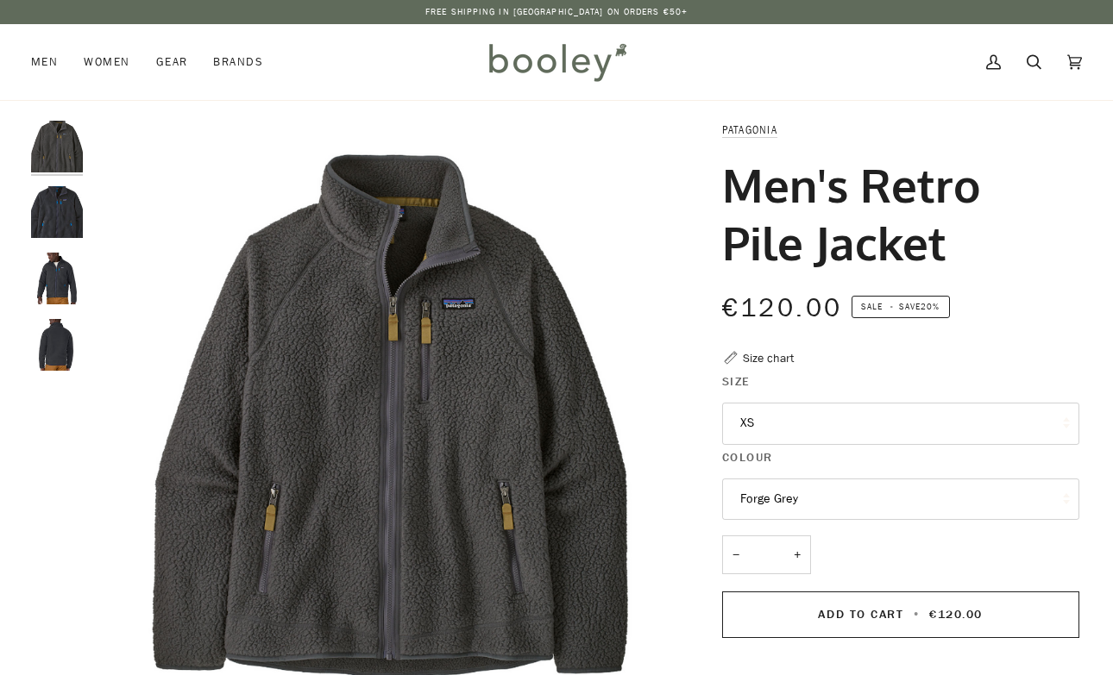  Describe the element at coordinates (57, 147) in the screenshot. I see `img: Patagonia Men's Retro Pile Jacket Forge Grey - Booley Galway` at that location.